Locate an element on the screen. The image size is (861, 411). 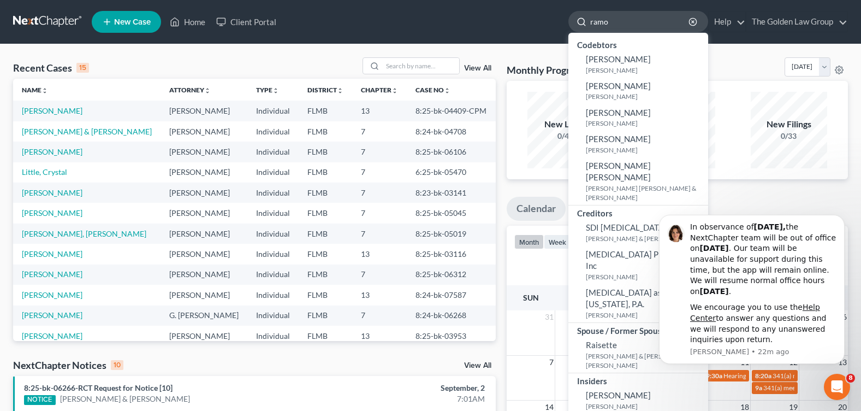
td: 8:25-bk-05019 is located at coordinates (451, 233).